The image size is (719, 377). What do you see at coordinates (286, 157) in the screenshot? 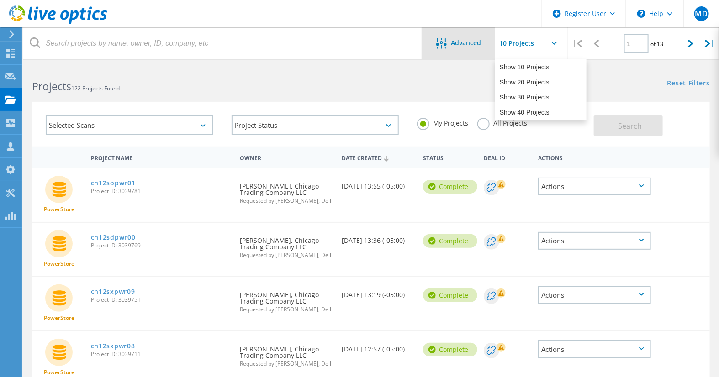
I see `div: Owner` at bounding box center [286, 157].